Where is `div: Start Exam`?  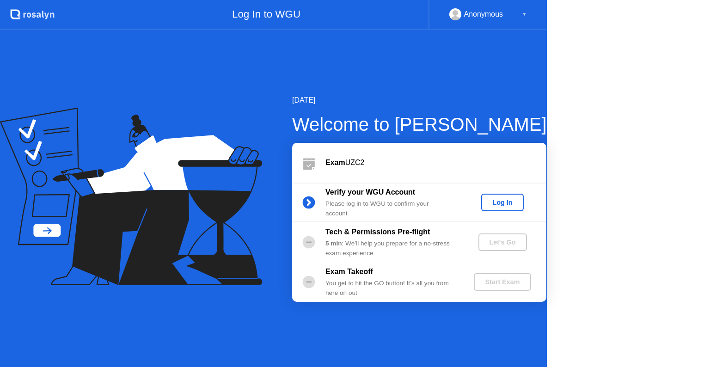
div: Start Exam is located at coordinates (502, 282).